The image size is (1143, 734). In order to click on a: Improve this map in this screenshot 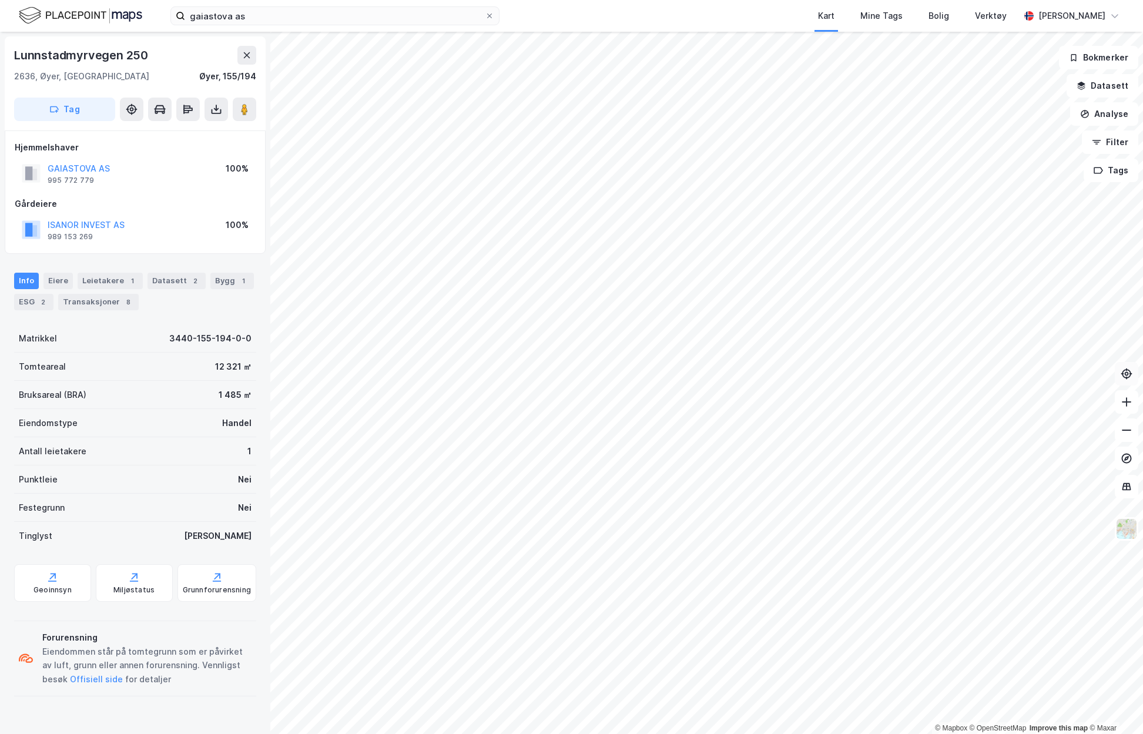, I will do `click(1058, 728)`.